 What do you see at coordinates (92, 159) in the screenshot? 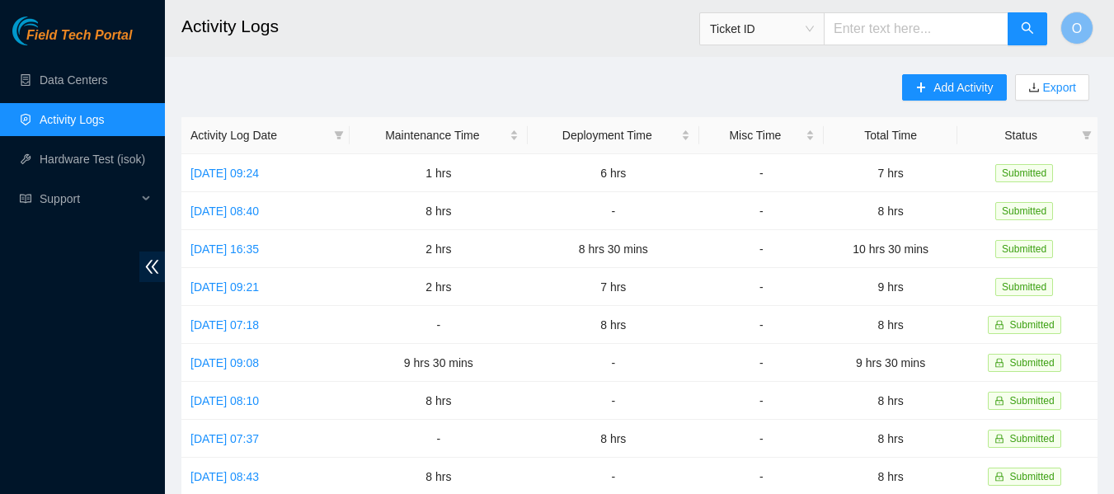
I see `a: Hardware Test (isok)` at bounding box center [92, 159].